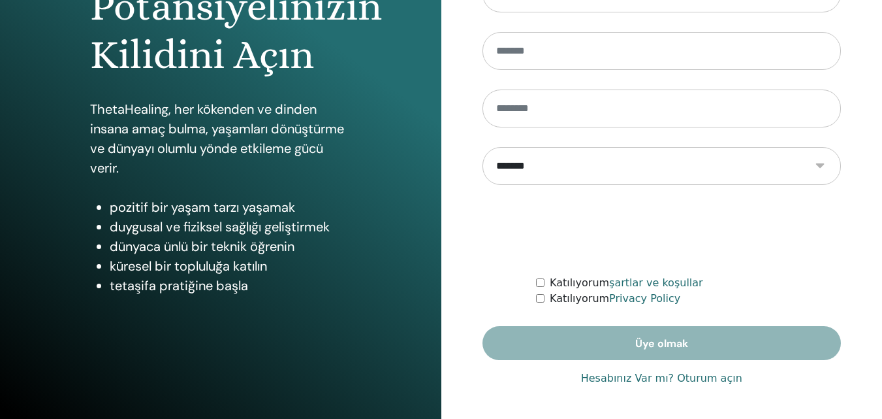 The width and height of the screenshot is (882, 419). Describe the element at coordinates (656, 282) in the screenshot. I see `a: şartlar ve koşullar` at that location.